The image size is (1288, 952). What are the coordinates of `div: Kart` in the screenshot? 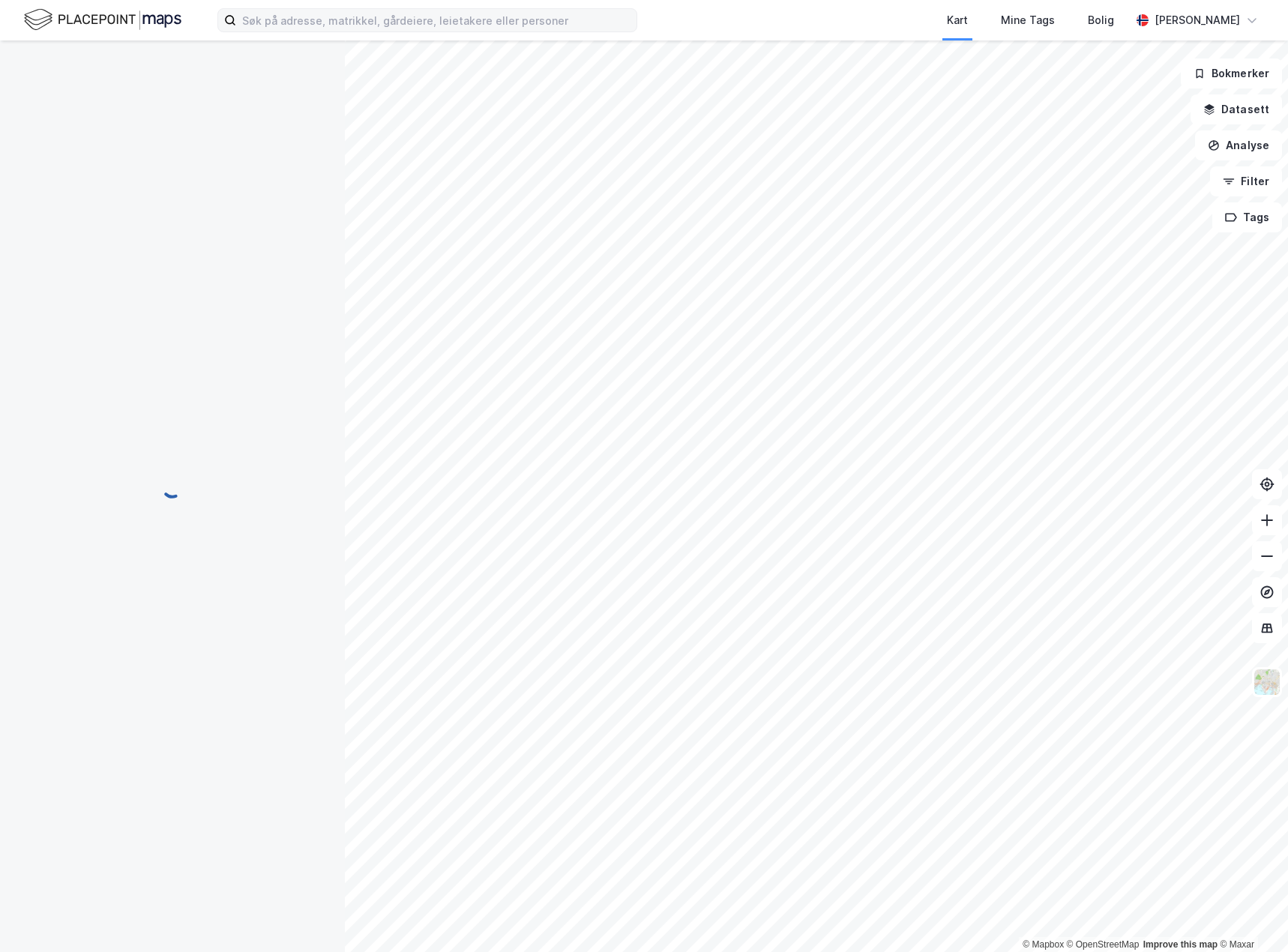 It's located at (957, 20).